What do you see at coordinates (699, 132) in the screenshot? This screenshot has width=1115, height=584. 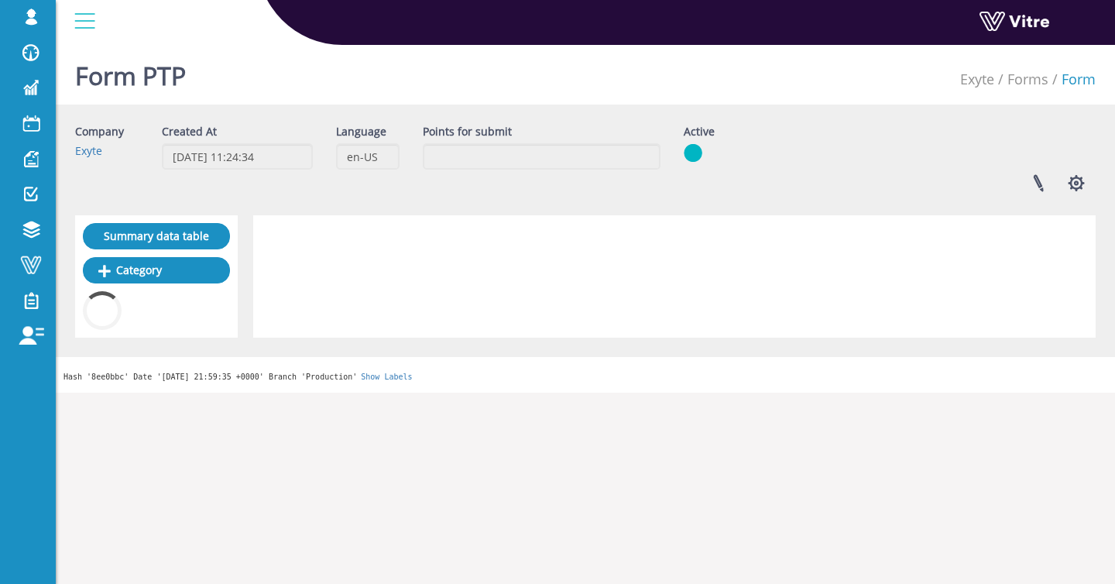 I see `label: Active` at bounding box center [699, 132].